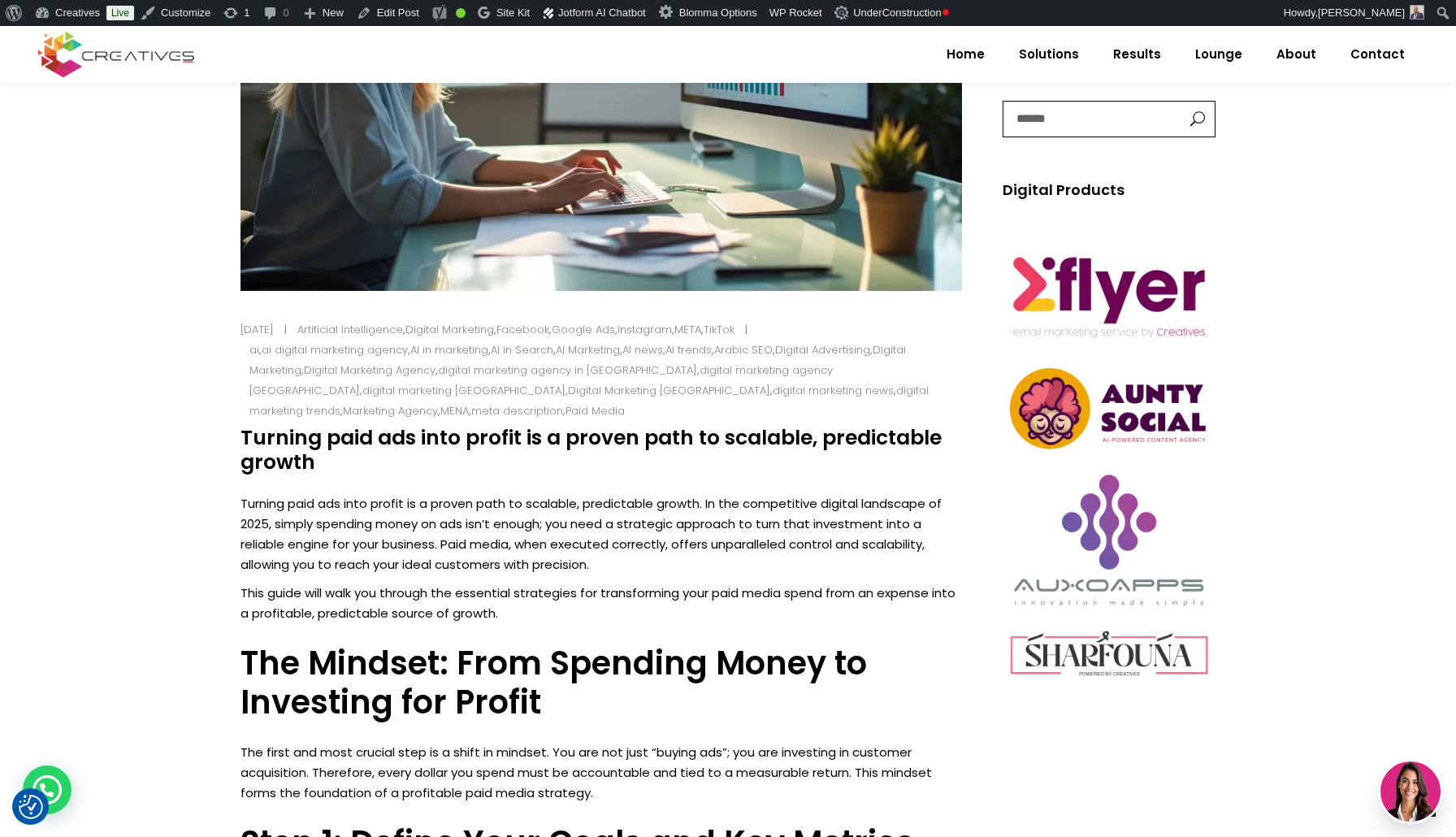 Image resolution: width=1456 pixels, height=837 pixels. Describe the element at coordinates (1194, 119) in the screenshot. I see `button: button` at that location.